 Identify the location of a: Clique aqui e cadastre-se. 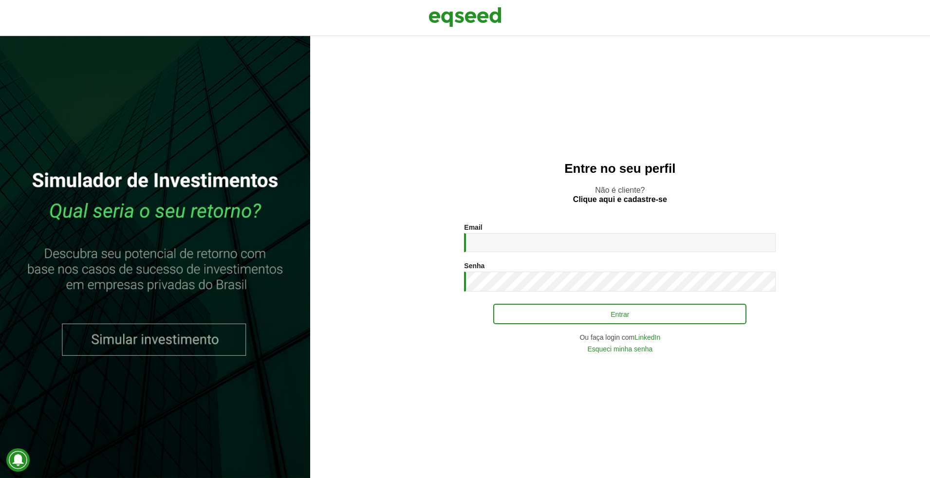
(620, 200).